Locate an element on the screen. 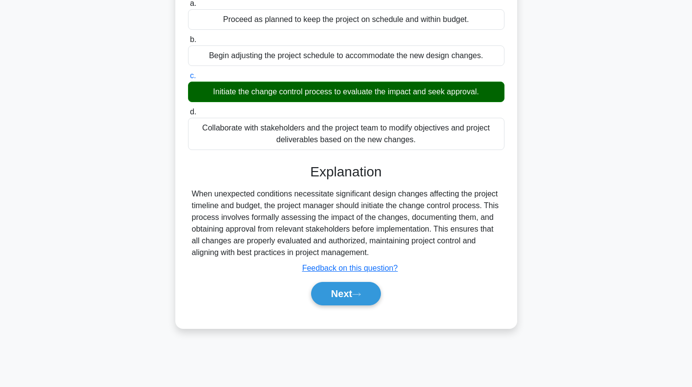 The height and width of the screenshot is (387, 692). button: Next is located at coordinates (346, 293).